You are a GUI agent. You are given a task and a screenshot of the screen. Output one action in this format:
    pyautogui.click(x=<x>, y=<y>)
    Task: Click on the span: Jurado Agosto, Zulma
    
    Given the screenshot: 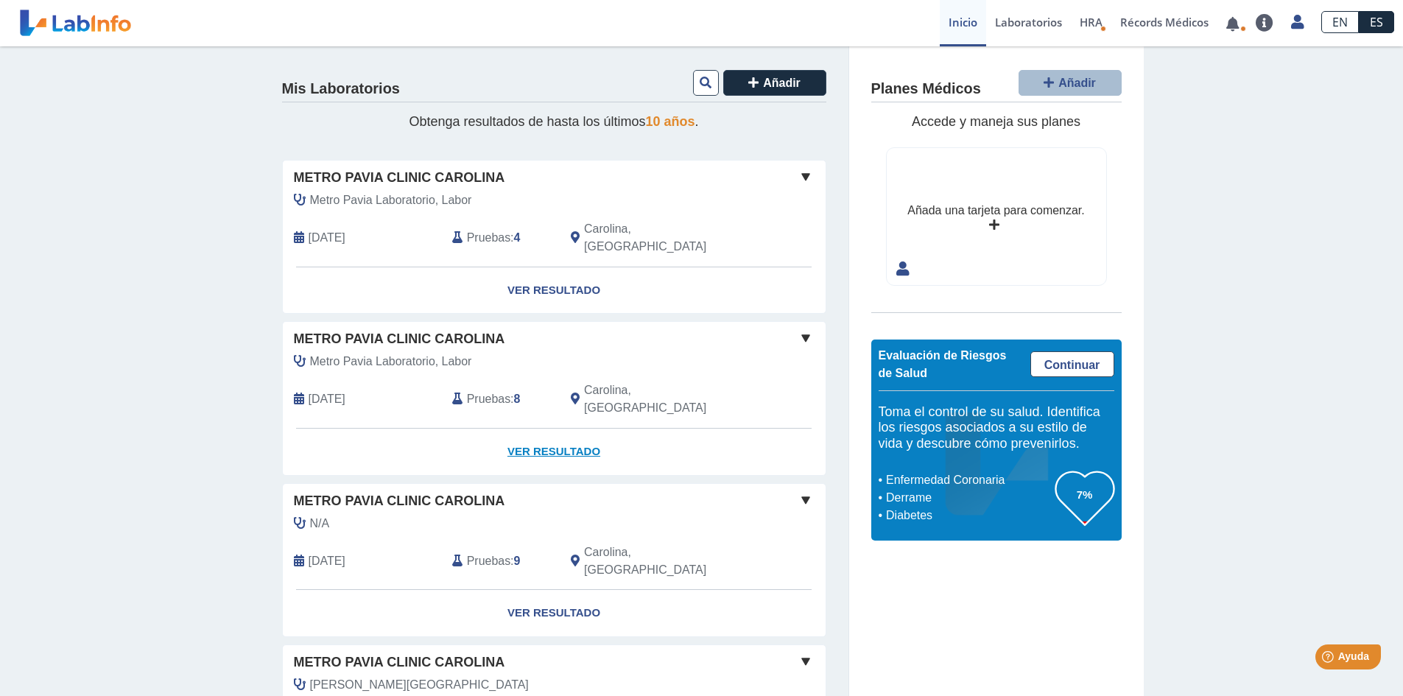 What is the action you would take?
    pyautogui.click(x=419, y=685)
    